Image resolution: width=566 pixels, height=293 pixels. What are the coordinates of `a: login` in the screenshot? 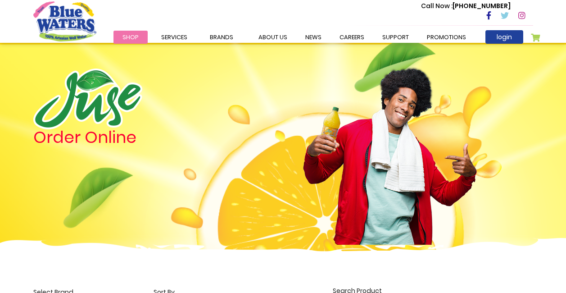 It's located at (504, 37).